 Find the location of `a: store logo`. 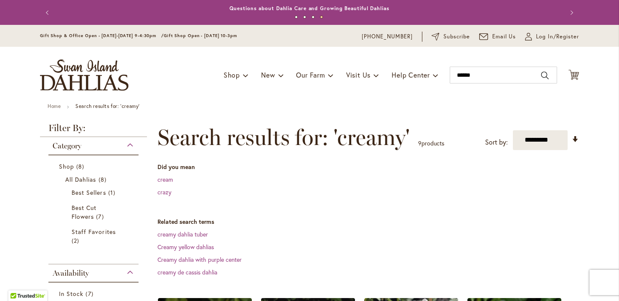

a: store logo is located at coordinates (84, 75).